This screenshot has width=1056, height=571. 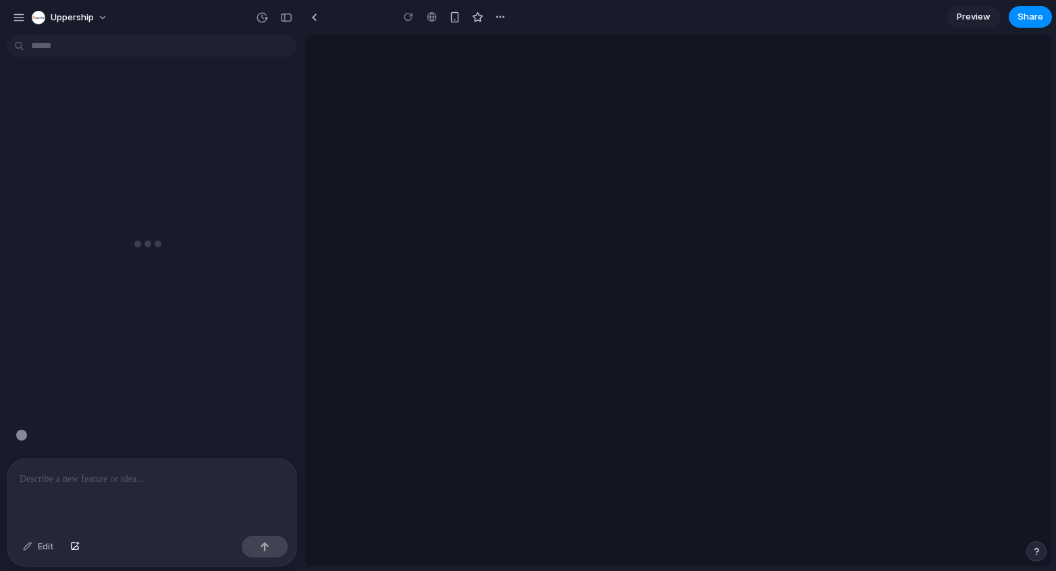 What do you see at coordinates (1030, 17) in the screenshot?
I see `button: Share` at bounding box center [1030, 17].